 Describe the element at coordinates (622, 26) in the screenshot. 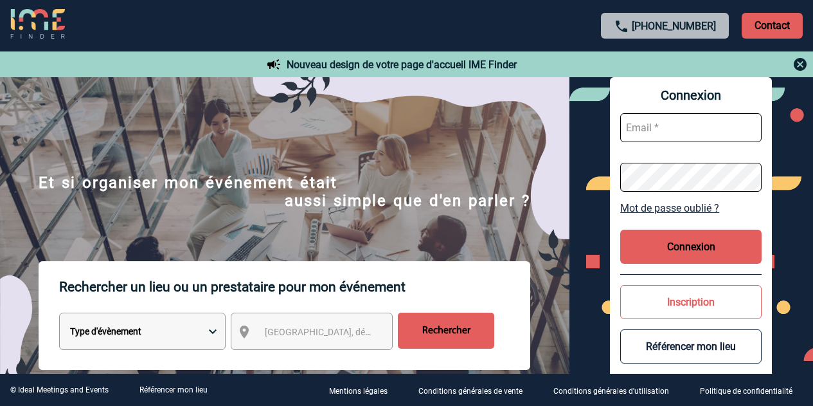

I see `img: call-24-px.png` at that location.